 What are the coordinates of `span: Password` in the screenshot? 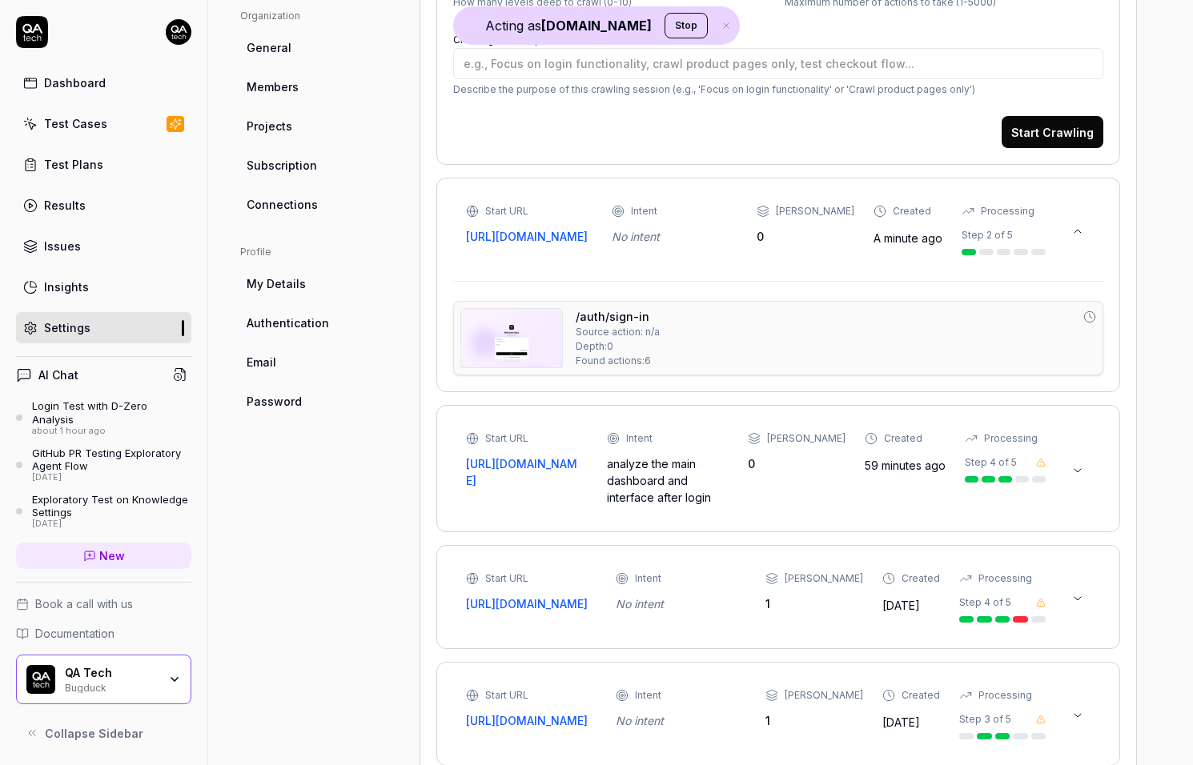 It's located at (274, 401).